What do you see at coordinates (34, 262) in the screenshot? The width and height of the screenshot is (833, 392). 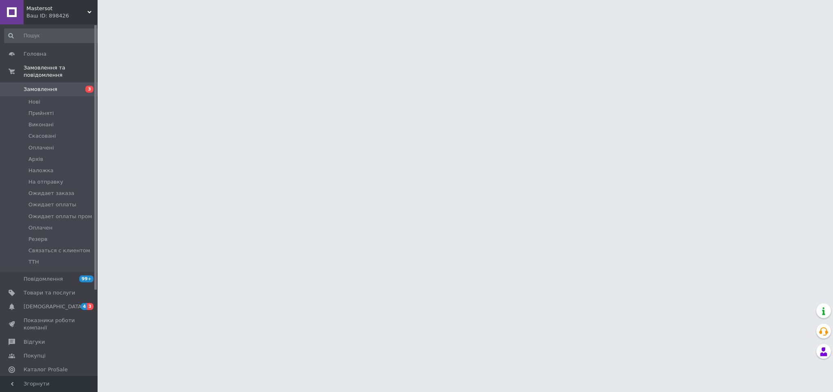 I see `span: ТТН` at bounding box center [34, 262].